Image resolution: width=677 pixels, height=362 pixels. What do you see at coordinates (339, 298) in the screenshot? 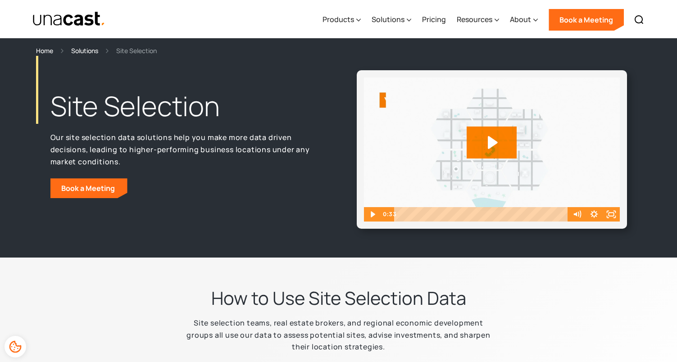
I see `h2: How to Use Site Selection Data` at bounding box center [339, 298].